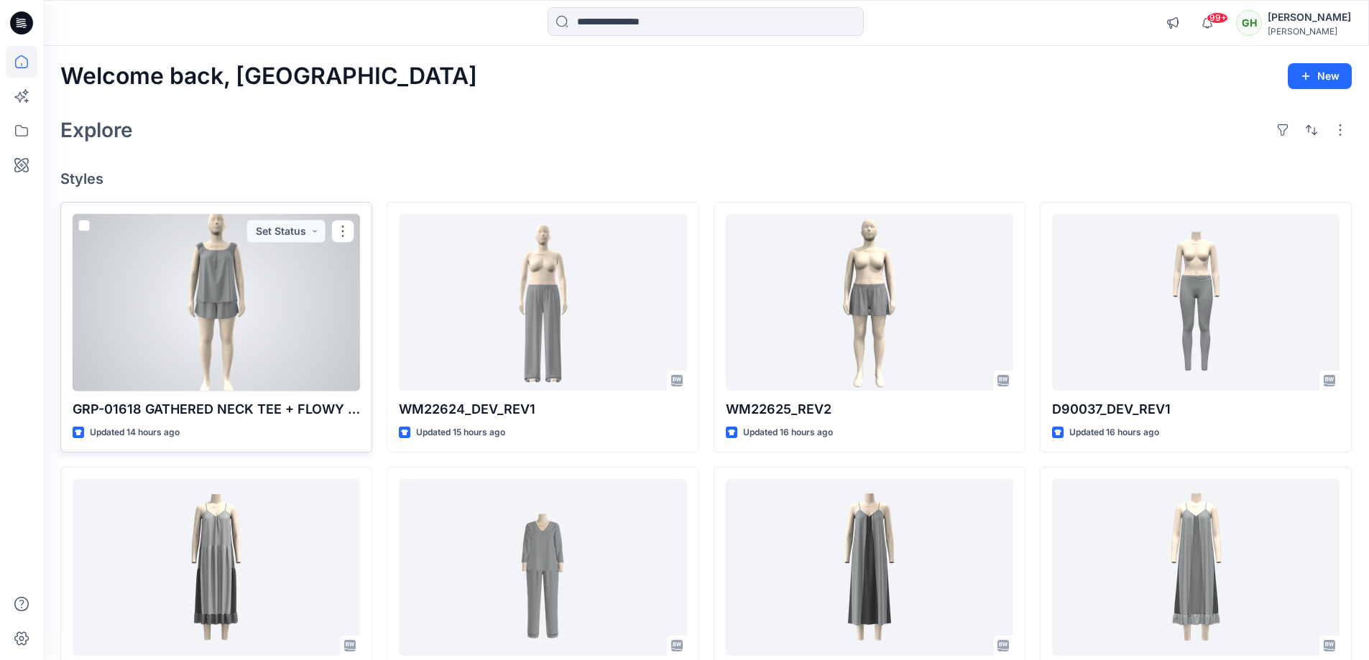 This screenshot has width=1369, height=660. I want to click on p: WM22624_DEV_REV1, so click(542, 410).